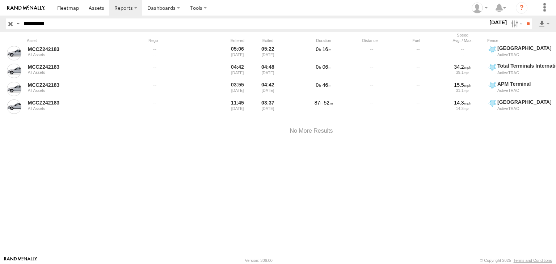 The height and width of the screenshot is (264, 556). I want to click on div: Distance, so click(370, 41).